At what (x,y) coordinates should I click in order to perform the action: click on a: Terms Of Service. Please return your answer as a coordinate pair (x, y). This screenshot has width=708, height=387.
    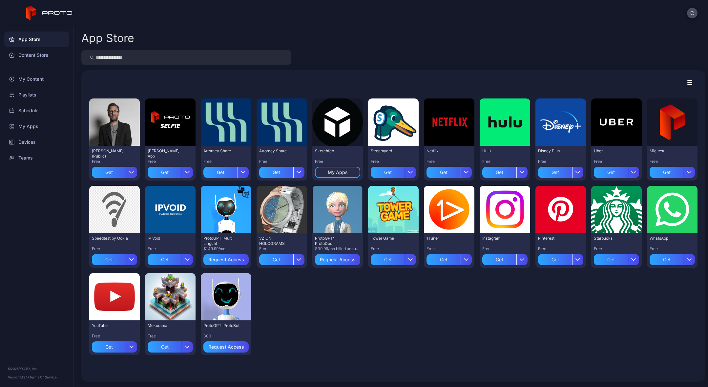
    Looking at the image, I should click on (43, 377).